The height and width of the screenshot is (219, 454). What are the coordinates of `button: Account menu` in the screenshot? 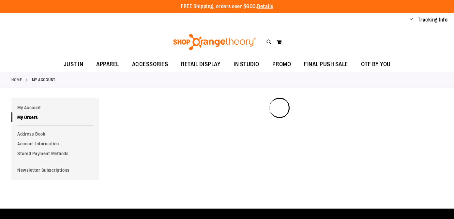 It's located at (411, 20).